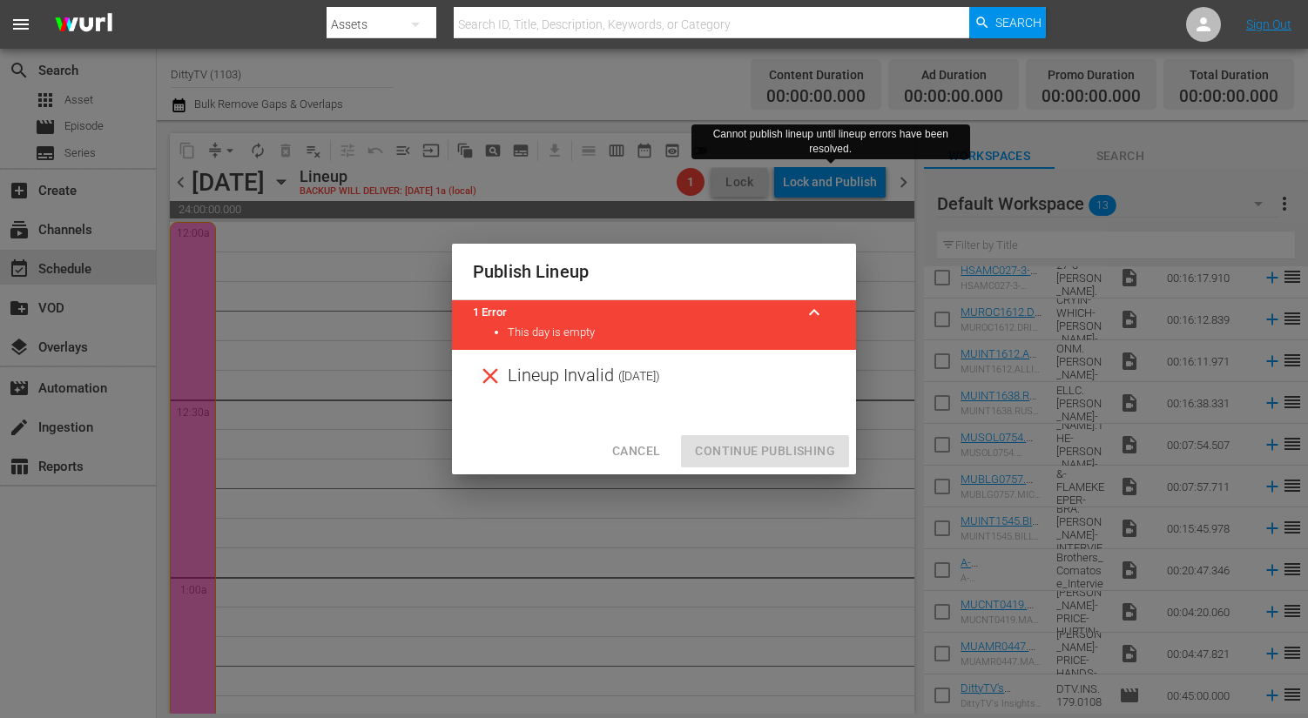  I want to click on span: keyboard_arrow_up, so click(814, 313).